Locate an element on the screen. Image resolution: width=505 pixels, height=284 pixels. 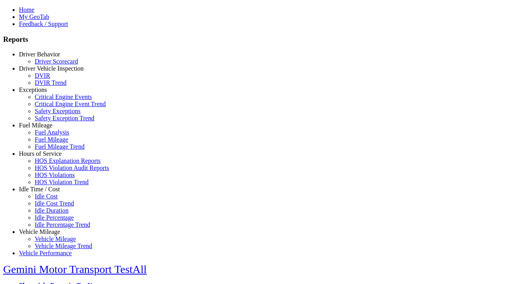
a: Idle Percentage is located at coordinates (54, 217).